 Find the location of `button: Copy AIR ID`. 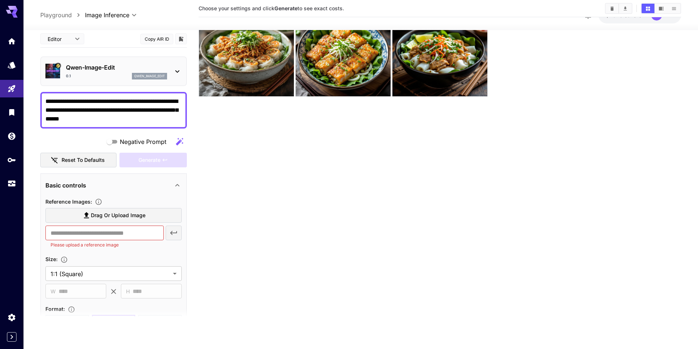

button: Copy AIR ID is located at coordinates (157, 38).